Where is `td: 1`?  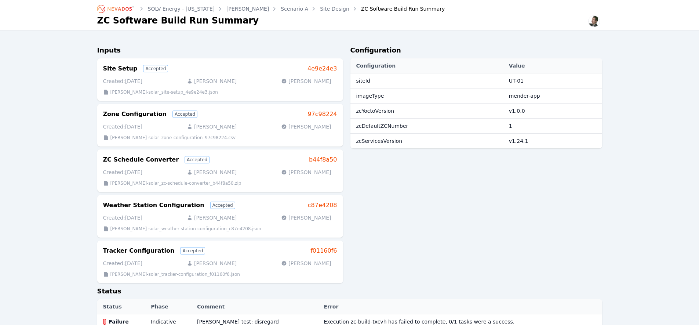 td: 1 is located at coordinates (554, 126).